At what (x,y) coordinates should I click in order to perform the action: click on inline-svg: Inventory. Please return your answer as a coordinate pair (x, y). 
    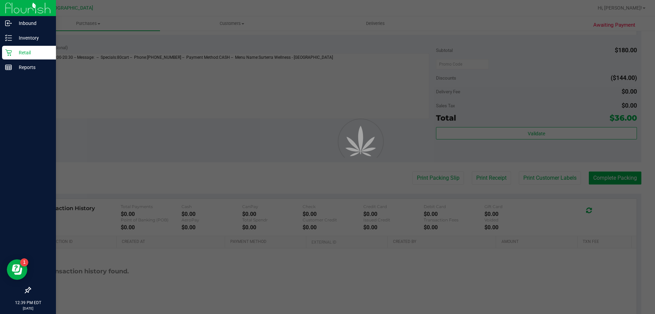
    Looking at the image, I should click on (9, 38).